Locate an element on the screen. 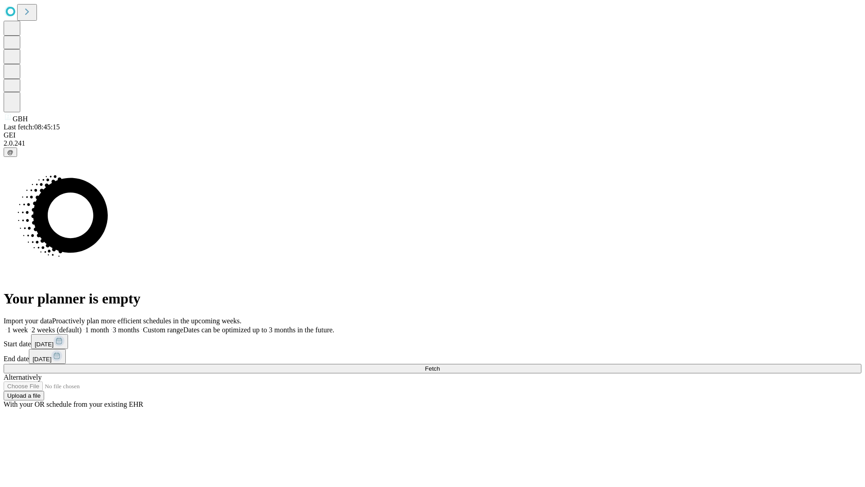 Image resolution: width=865 pixels, height=487 pixels. span: Fetch is located at coordinates (432, 368).